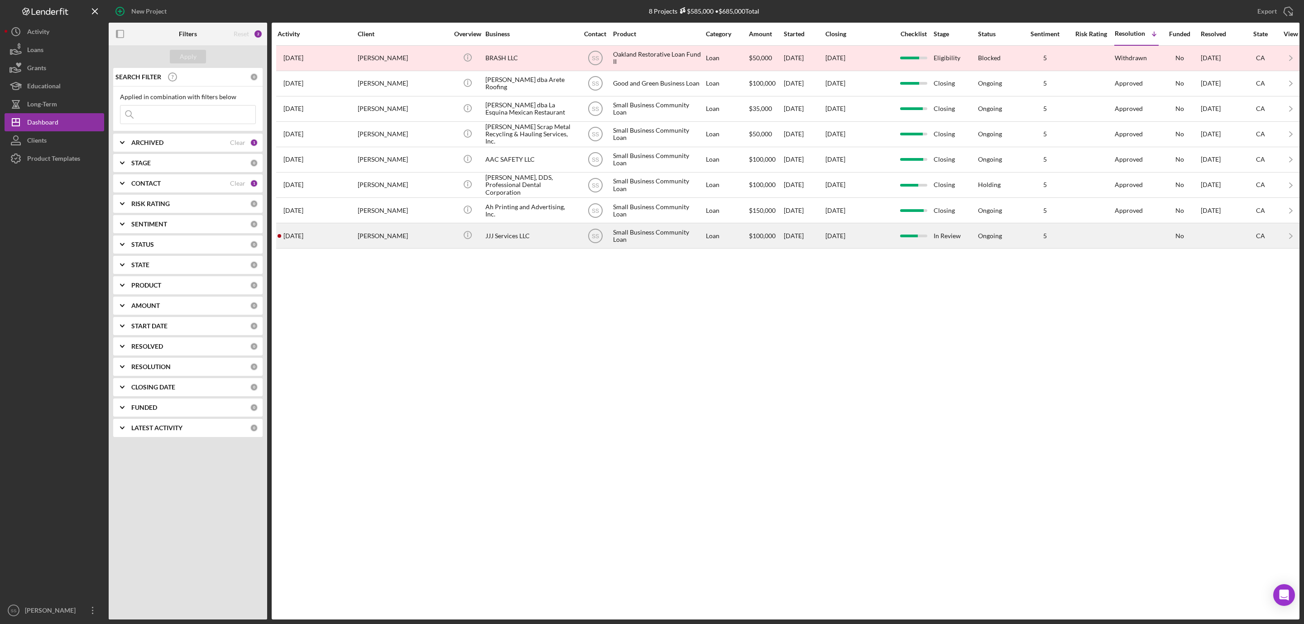 The width and height of the screenshot is (1304, 624). Describe the element at coordinates (1273, 11) in the screenshot. I see `button: Export` at that location.